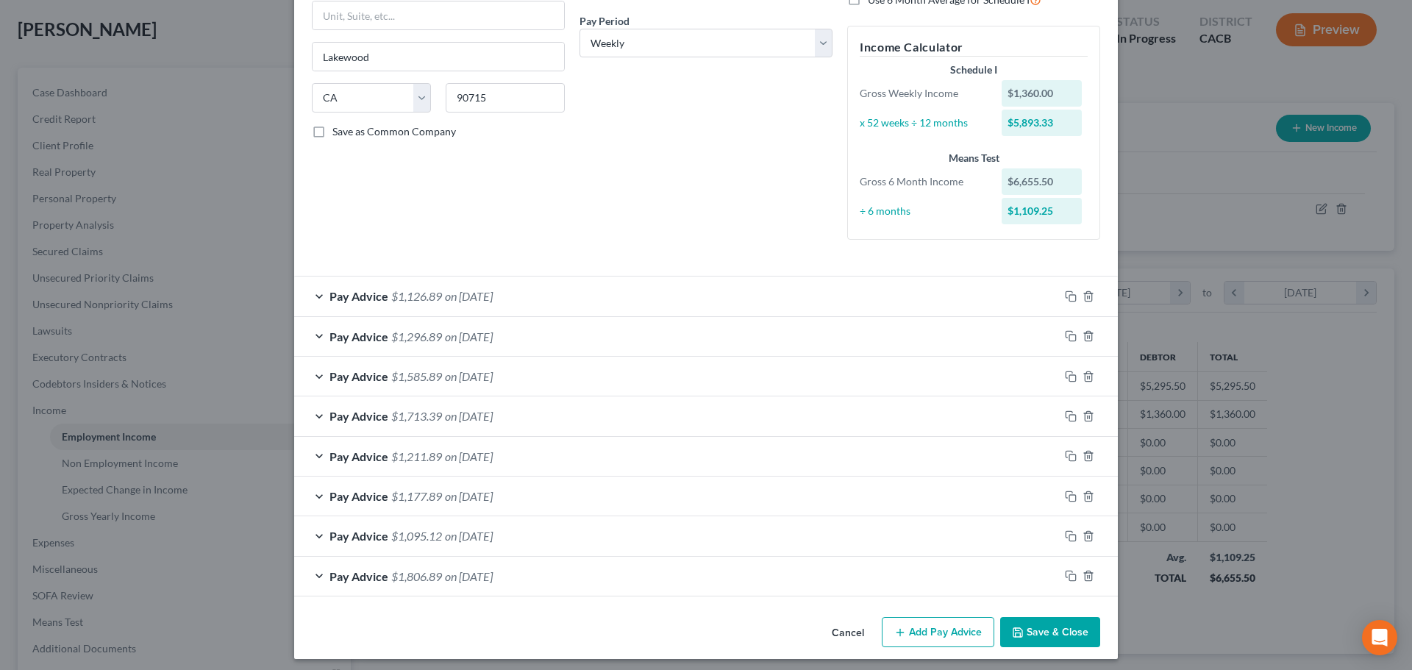  Describe the element at coordinates (416, 416) in the screenshot. I see `span: $1,713.39` at that location.